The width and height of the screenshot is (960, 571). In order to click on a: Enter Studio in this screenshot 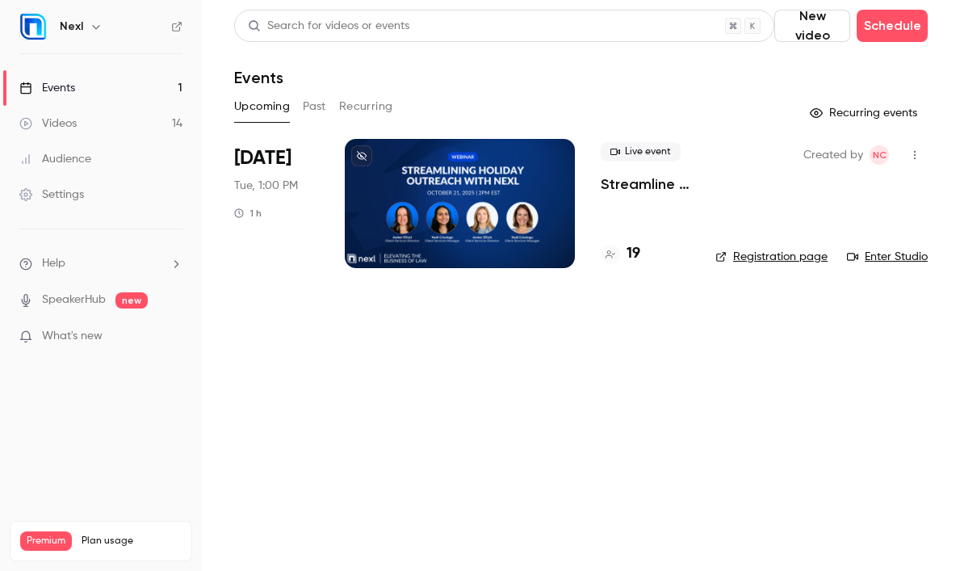, I will do `click(887, 257)`.